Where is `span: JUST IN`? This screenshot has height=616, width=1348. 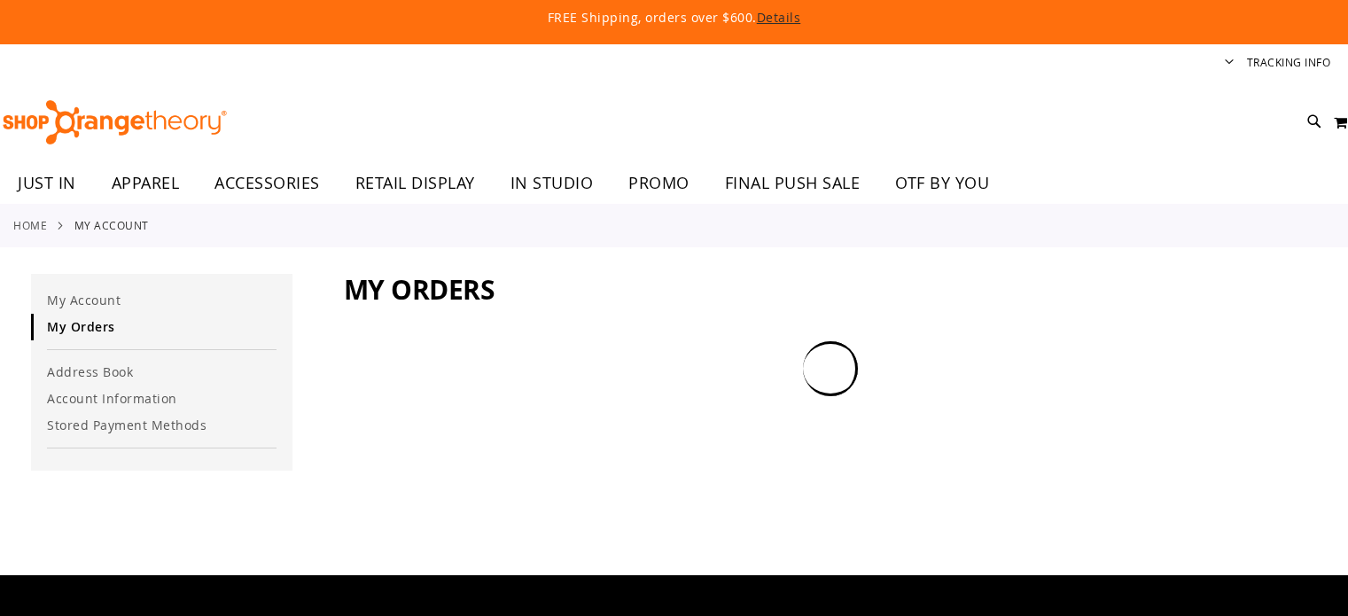
span: JUST IN is located at coordinates (47, 183).